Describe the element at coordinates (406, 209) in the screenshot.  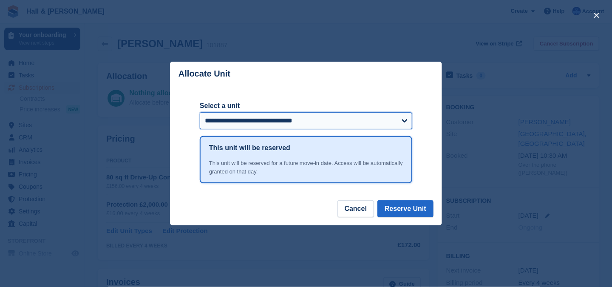
I see `button: Reserve Unit` at that location.